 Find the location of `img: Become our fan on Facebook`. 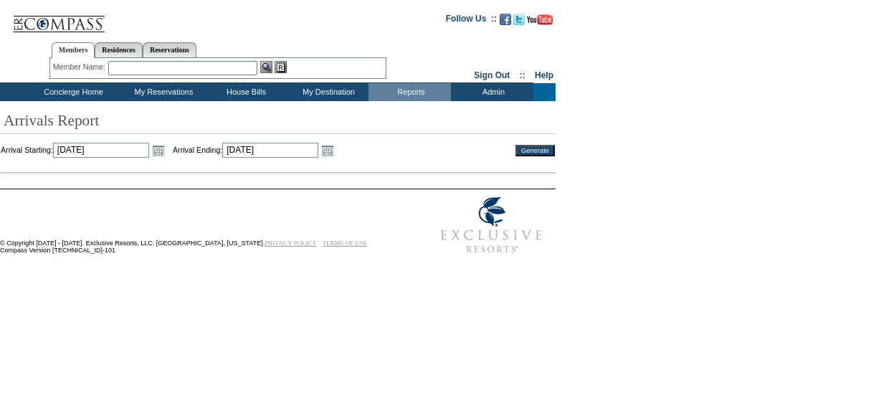

img: Become our fan on Facebook is located at coordinates (506, 19).